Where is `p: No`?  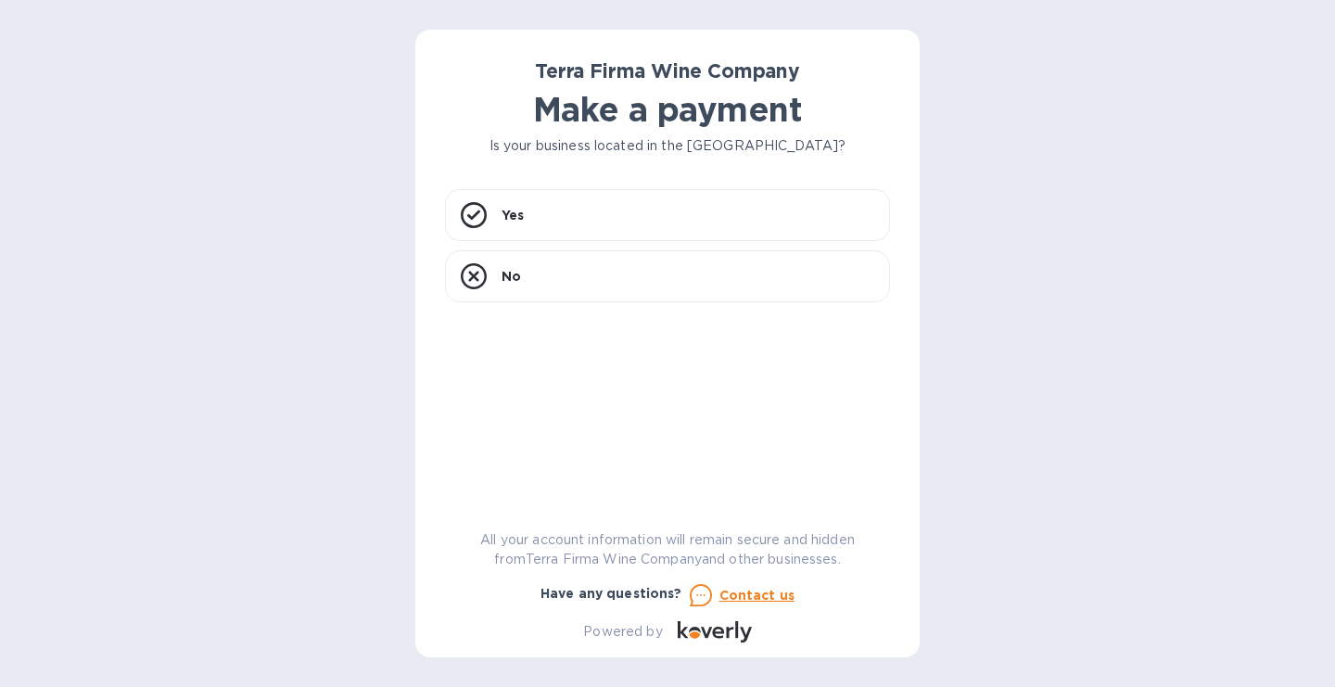
p: No is located at coordinates (511, 276).